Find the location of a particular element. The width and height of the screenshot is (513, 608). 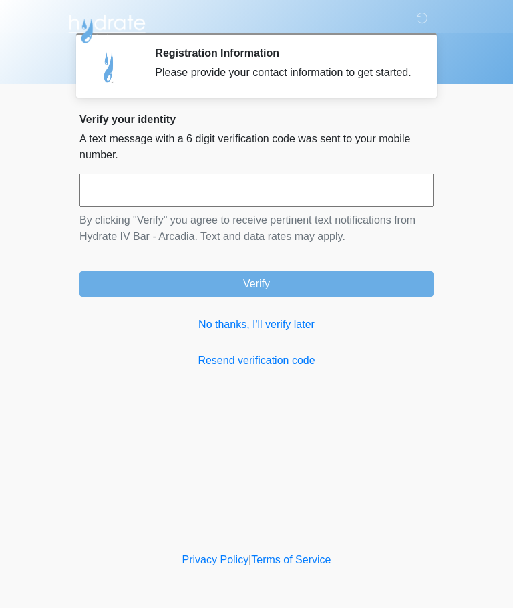

img: Agent Avatar is located at coordinates (110, 67).